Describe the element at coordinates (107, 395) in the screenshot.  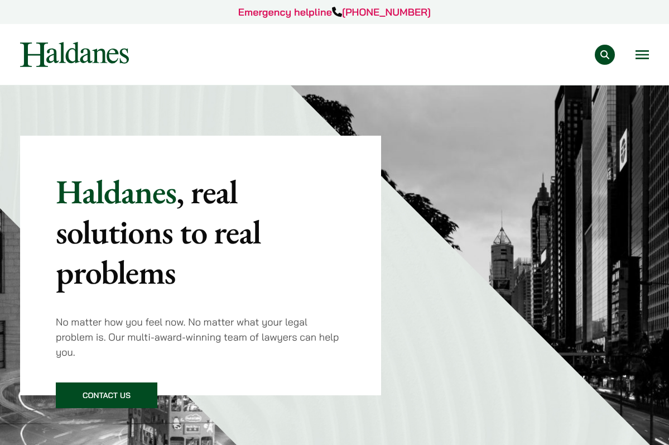
I see `a: Contact Us` at that location.